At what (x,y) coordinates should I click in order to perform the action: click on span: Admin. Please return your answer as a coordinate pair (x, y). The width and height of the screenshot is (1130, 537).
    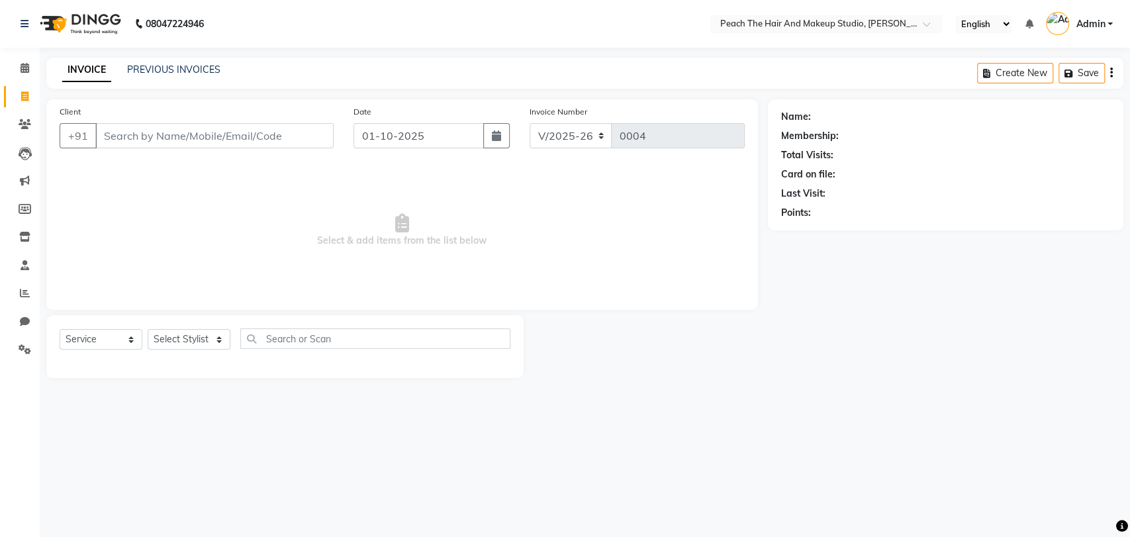
    Looking at the image, I should click on (1090, 24).